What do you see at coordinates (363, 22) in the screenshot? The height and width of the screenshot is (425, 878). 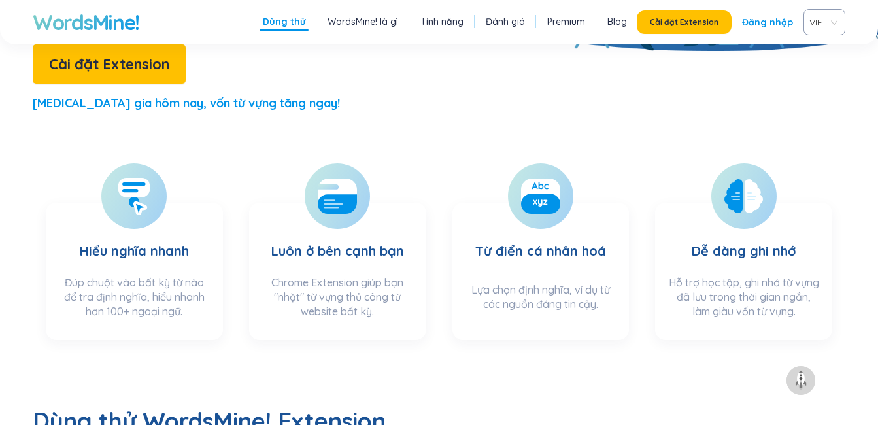 I see `a: WordsMine! là gì` at bounding box center [363, 22].